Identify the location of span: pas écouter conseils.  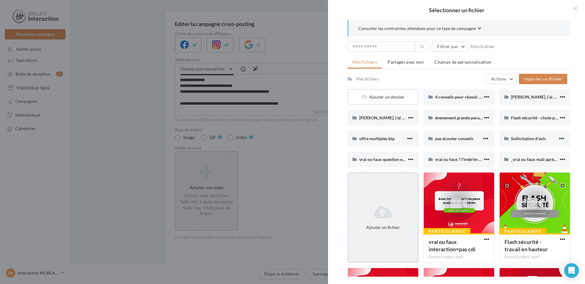
(454, 138).